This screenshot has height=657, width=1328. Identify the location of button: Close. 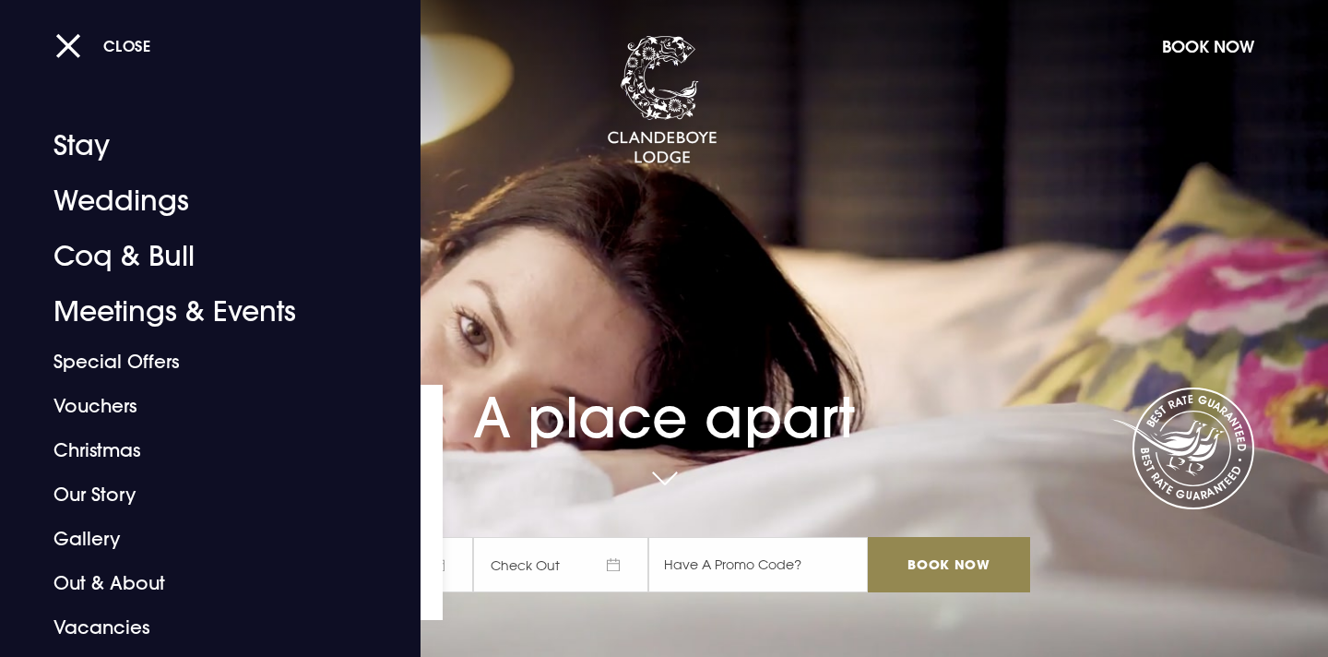
(103, 45).